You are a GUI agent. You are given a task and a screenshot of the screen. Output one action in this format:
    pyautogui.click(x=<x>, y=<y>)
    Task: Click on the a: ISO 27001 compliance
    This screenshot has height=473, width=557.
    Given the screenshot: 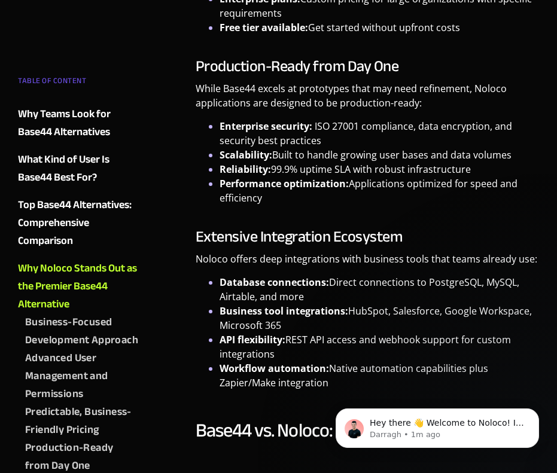 What is the action you would take?
    pyautogui.click(x=364, y=126)
    